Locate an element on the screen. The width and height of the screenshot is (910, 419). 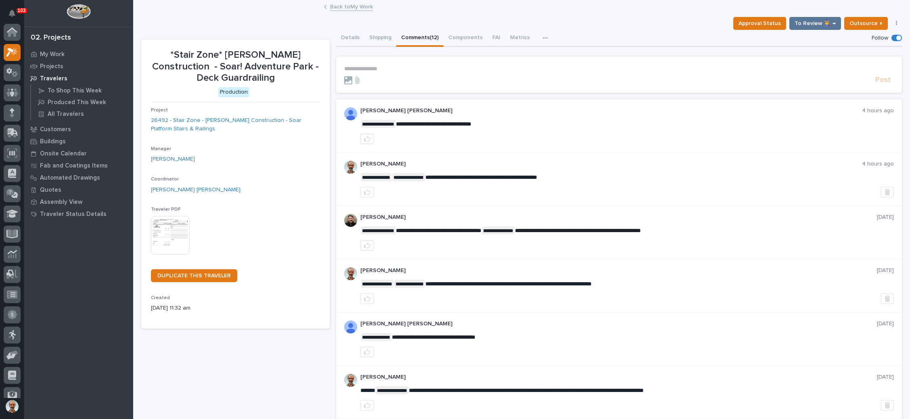
p: Quotes is located at coordinates (50, 190).